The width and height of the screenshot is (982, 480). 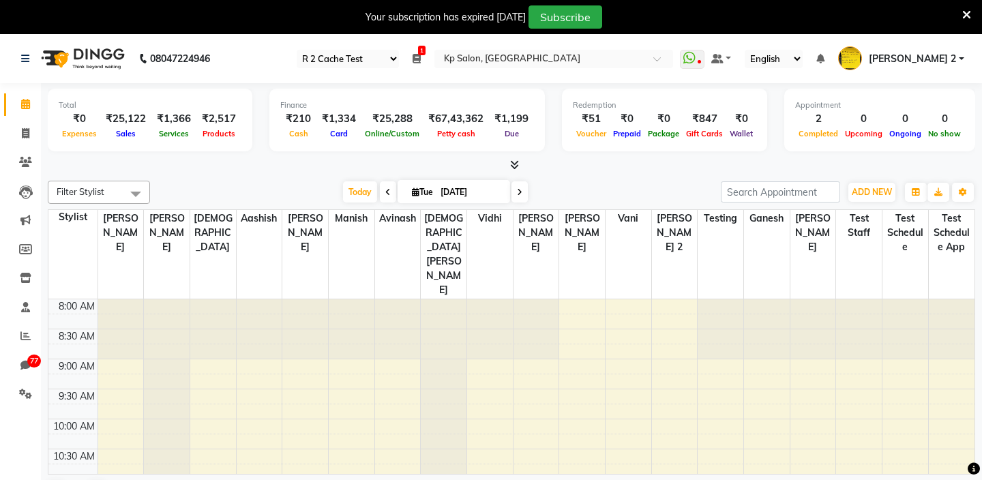 What do you see at coordinates (392, 134) in the screenshot?
I see `span: Online/Custom` at bounding box center [392, 134].